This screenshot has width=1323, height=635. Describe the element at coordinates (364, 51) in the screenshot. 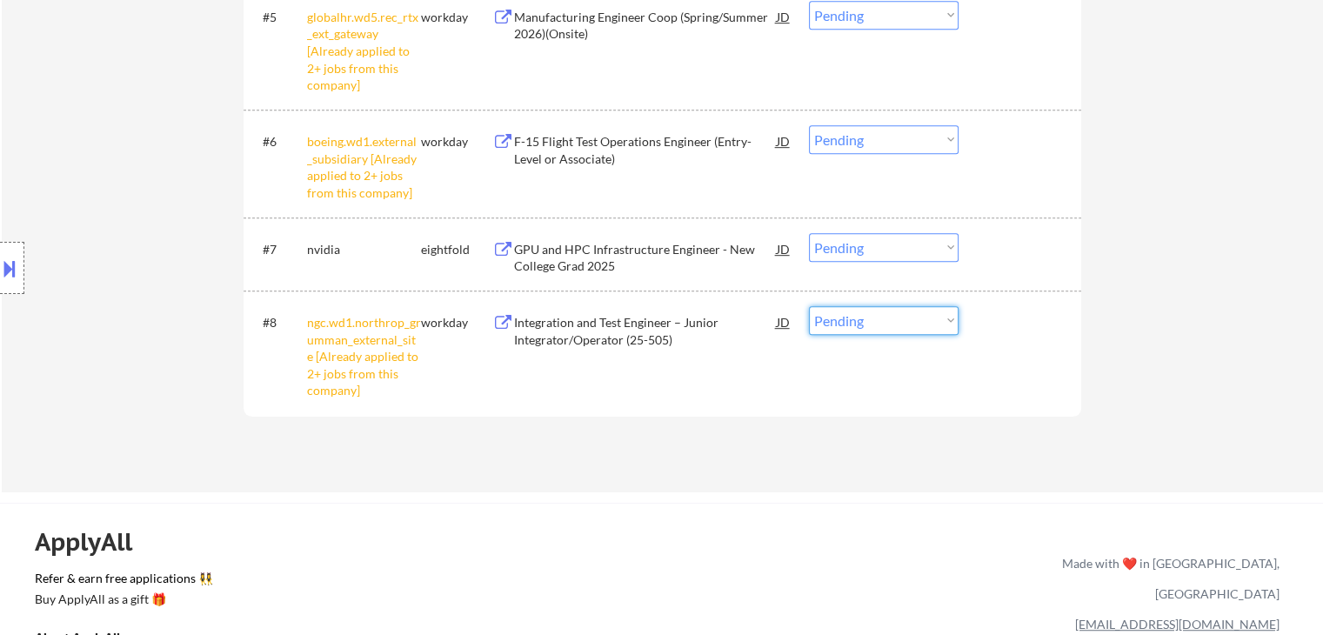

I see `div: globalhr.wd5.rec_rtx_ext_gateway [Already applied to 2+ jobs from this company]` at that location.